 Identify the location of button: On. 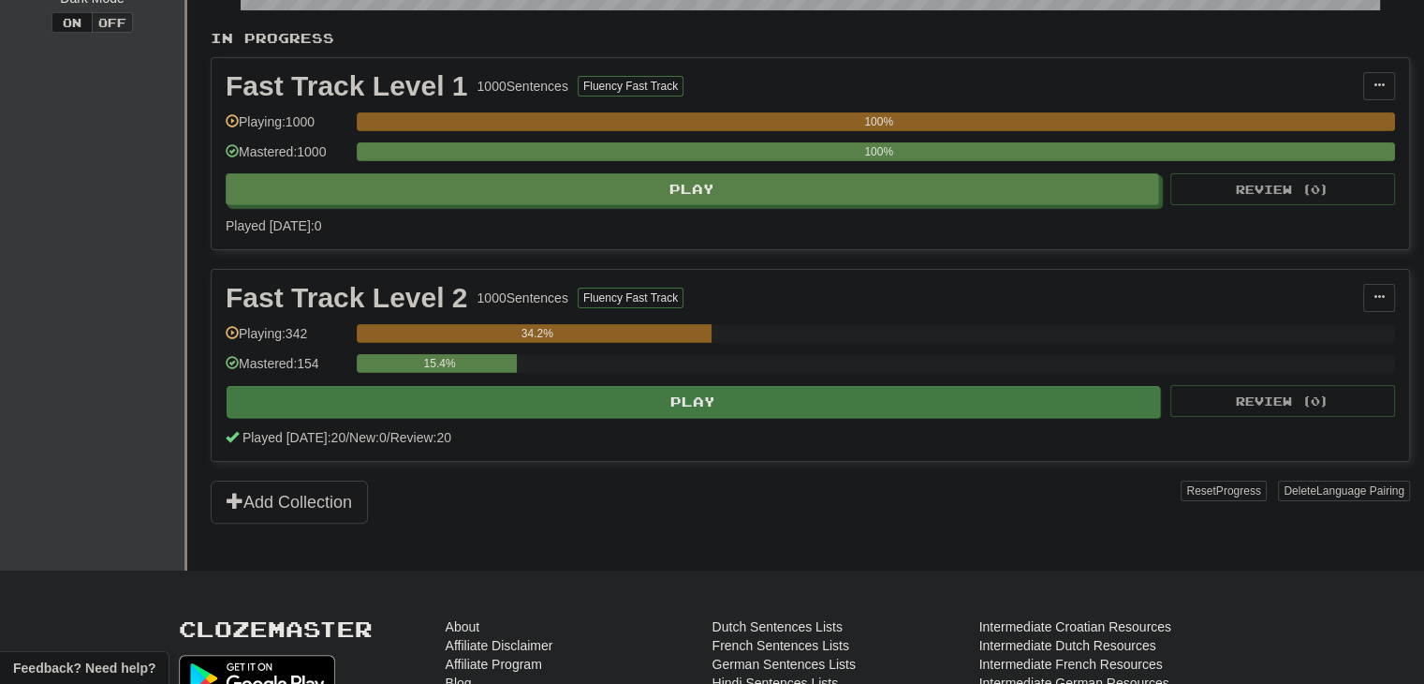
(72, 22).